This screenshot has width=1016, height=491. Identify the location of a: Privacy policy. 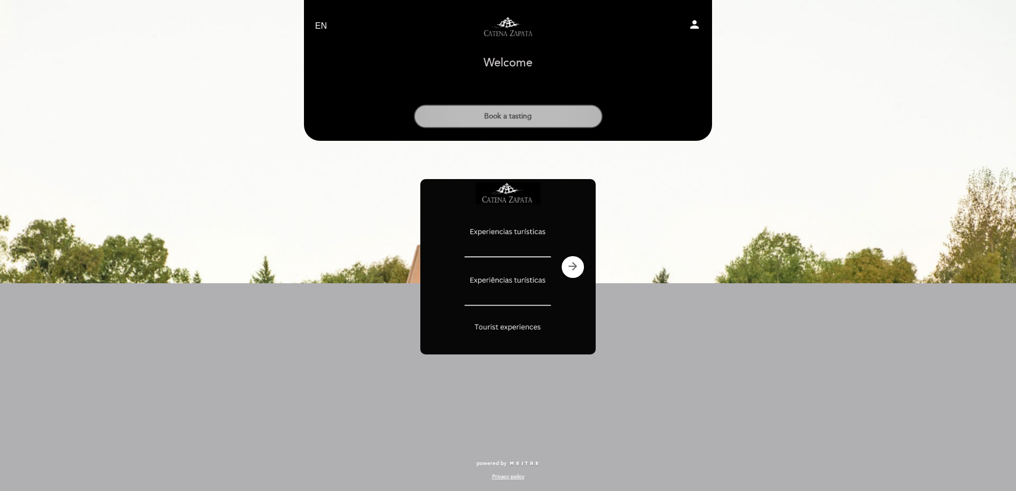
(508, 477).